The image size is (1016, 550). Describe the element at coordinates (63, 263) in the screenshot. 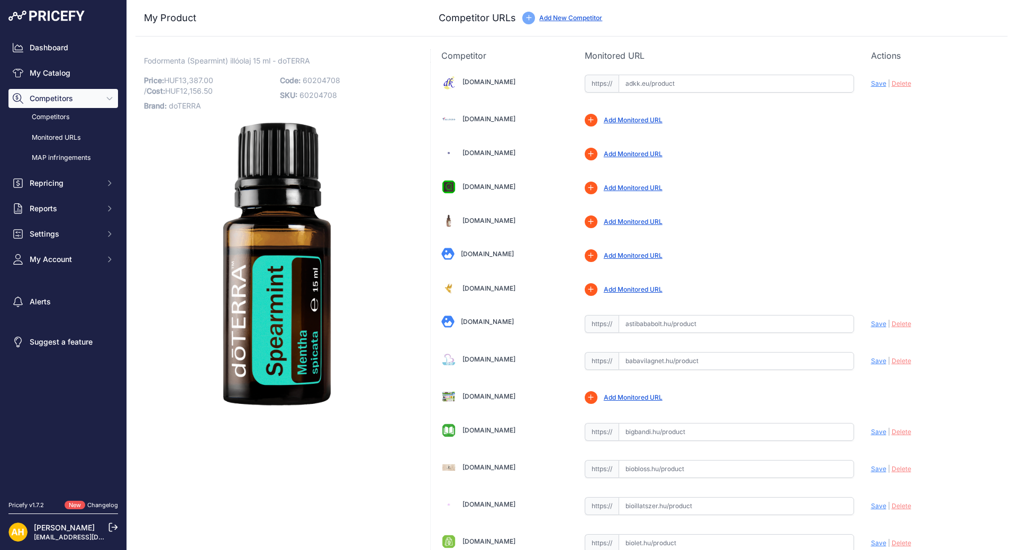

I see `nav: Sidebar` at that location.